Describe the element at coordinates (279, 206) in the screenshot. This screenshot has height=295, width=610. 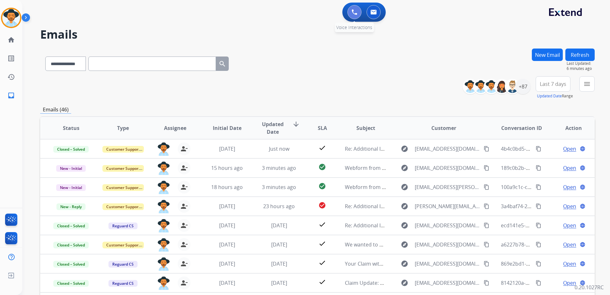
I see `span: 23 hours ago` at that location.